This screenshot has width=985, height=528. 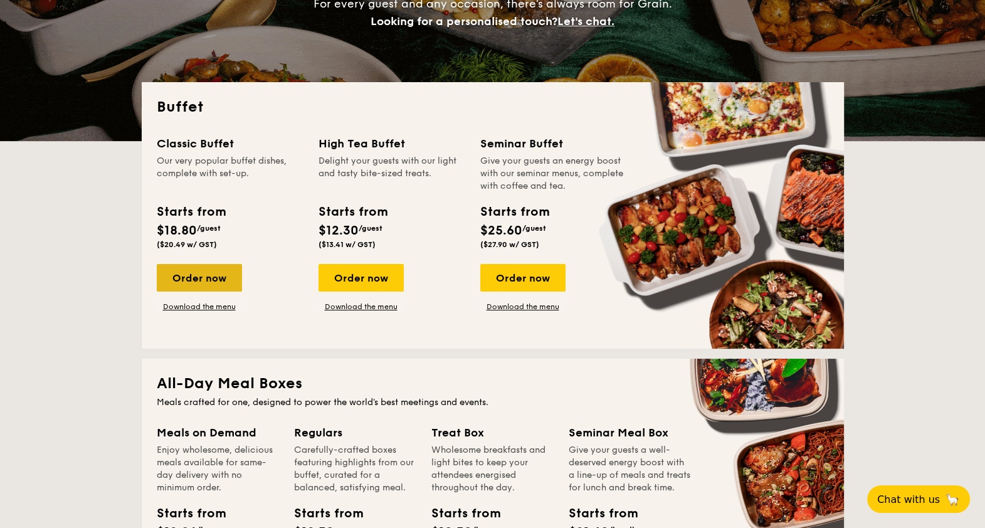 What do you see at coordinates (554, 144) in the screenshot?
I see `div: Seminar Buffet` at bounding box center [554, 144].